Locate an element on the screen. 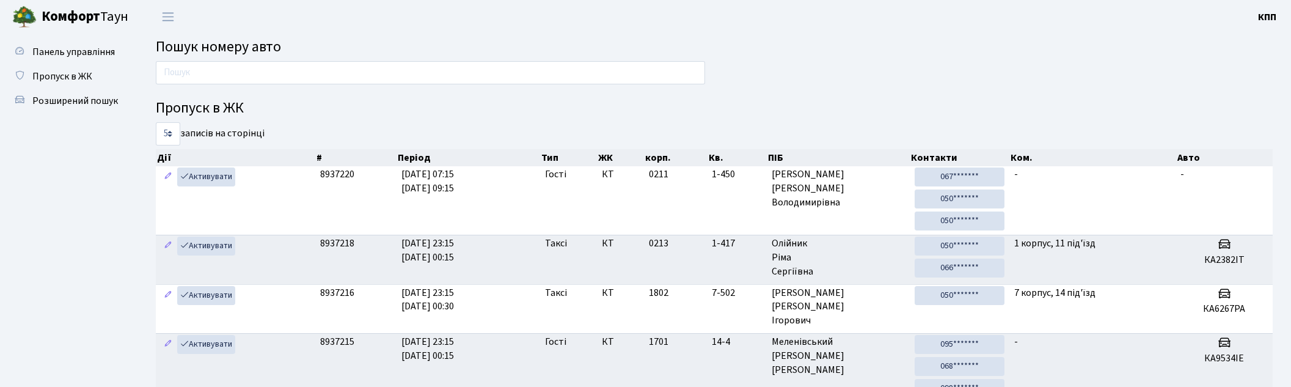 This screenshot has width=1291, height=387. label: записів на сторінці is located at coordinates (210, 134).